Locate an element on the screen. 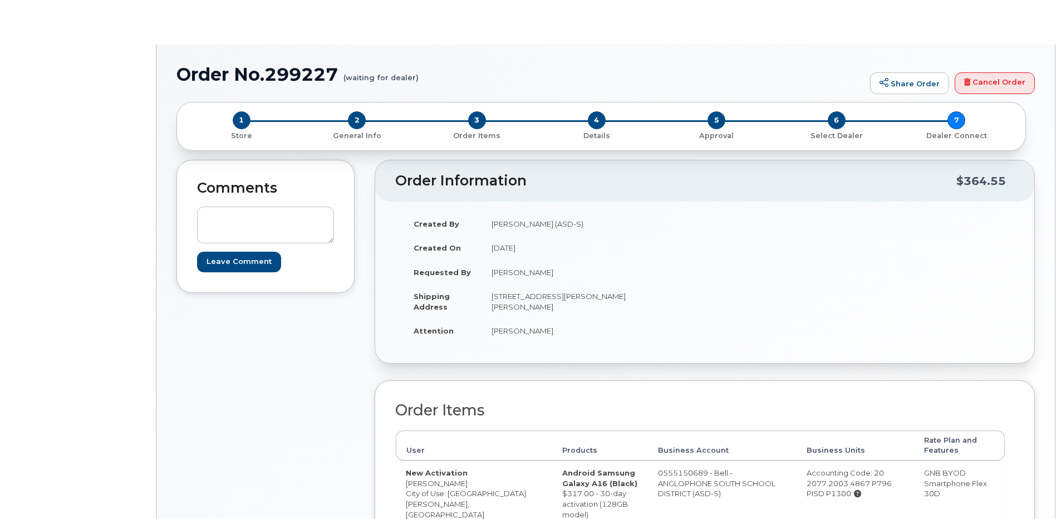 This screenshot has height=519, width=1061. input: Leave Comment is located at coordinates (239, 262).